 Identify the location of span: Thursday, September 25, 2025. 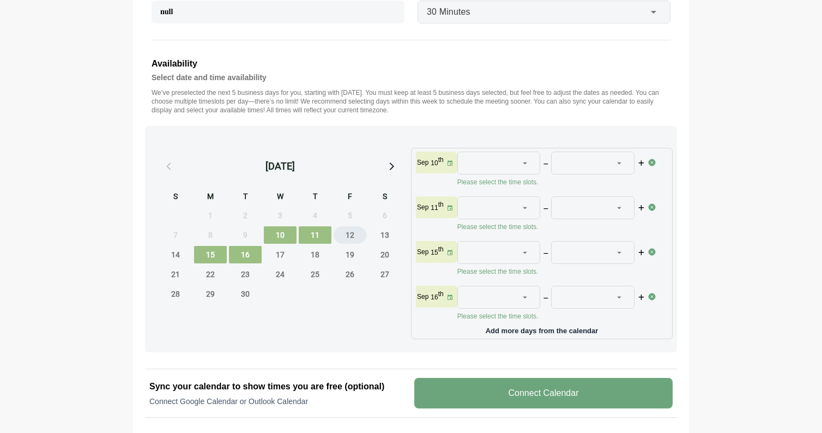
(315, 274).